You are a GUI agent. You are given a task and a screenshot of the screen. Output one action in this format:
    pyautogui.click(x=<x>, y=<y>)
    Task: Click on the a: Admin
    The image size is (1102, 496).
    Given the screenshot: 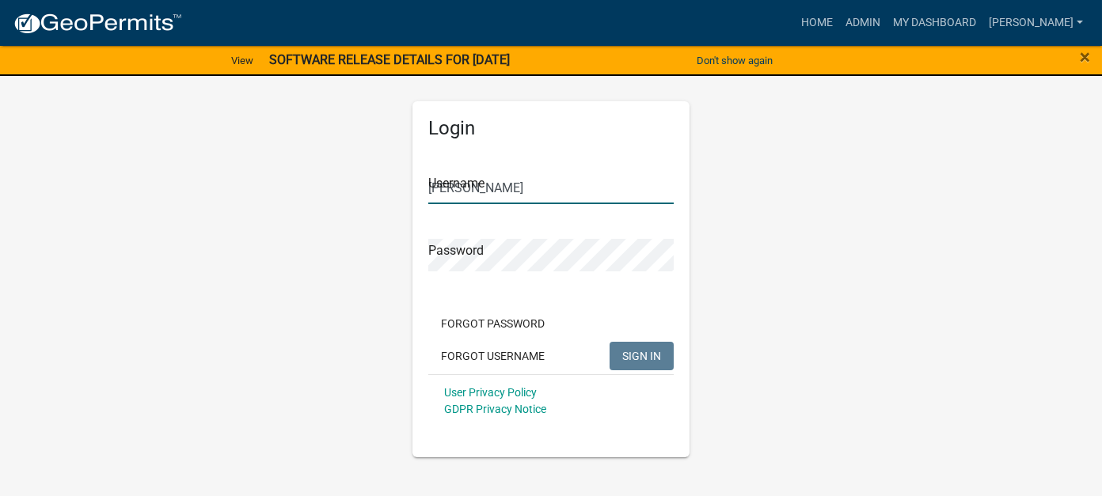 What is the action you would take?
    pyautogui.click(x=863, y=23)
    